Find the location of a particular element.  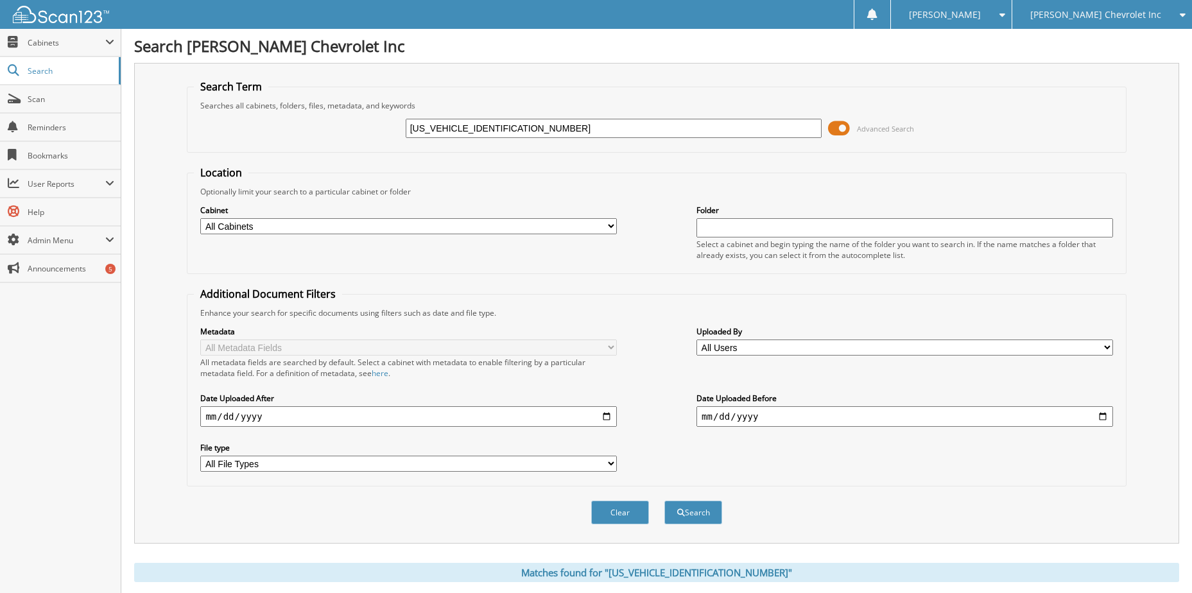

label: Metadata is located at coordinates (408, 331).